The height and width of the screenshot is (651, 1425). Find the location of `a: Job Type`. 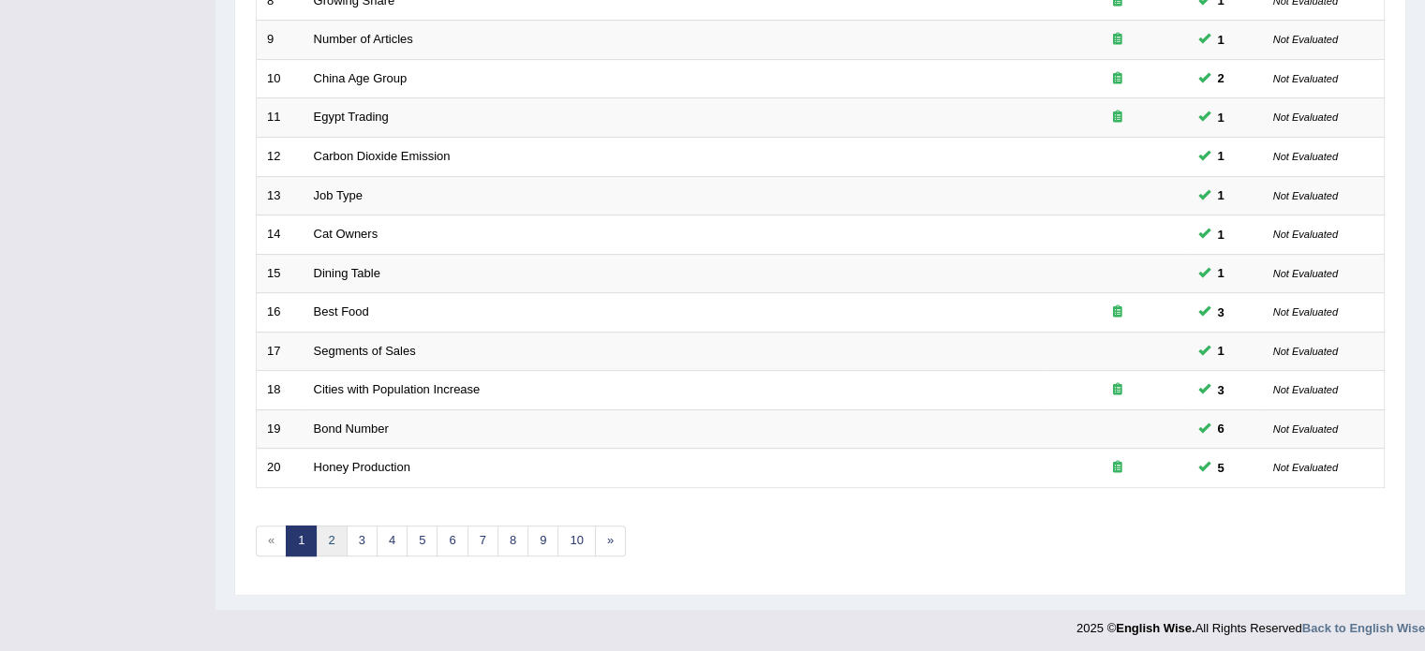

a: Job Type is located at coordinates (338, 195).